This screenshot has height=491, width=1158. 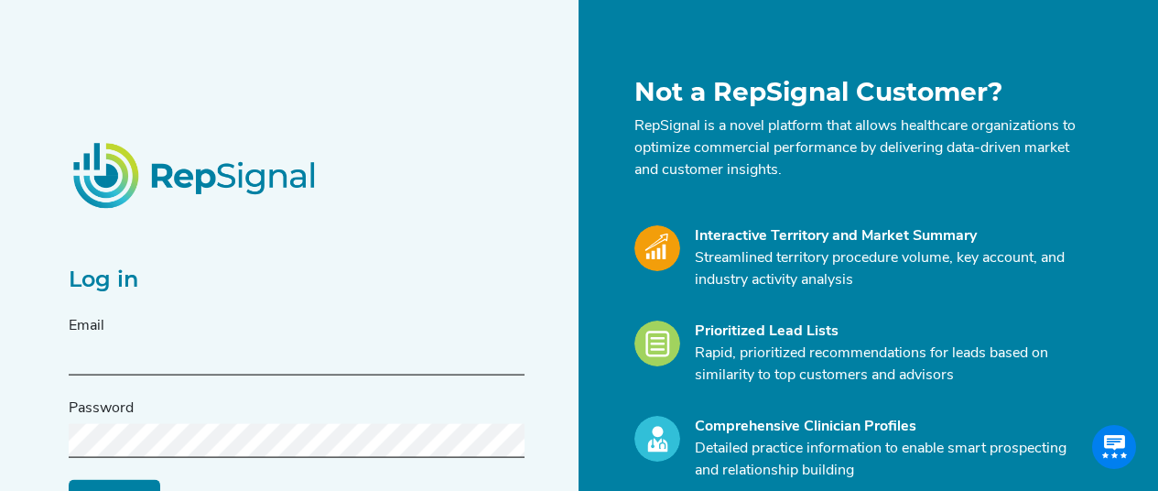 I want to click on img: Market_Icon.a700a4ad.svg, so click(x=658, y=248).